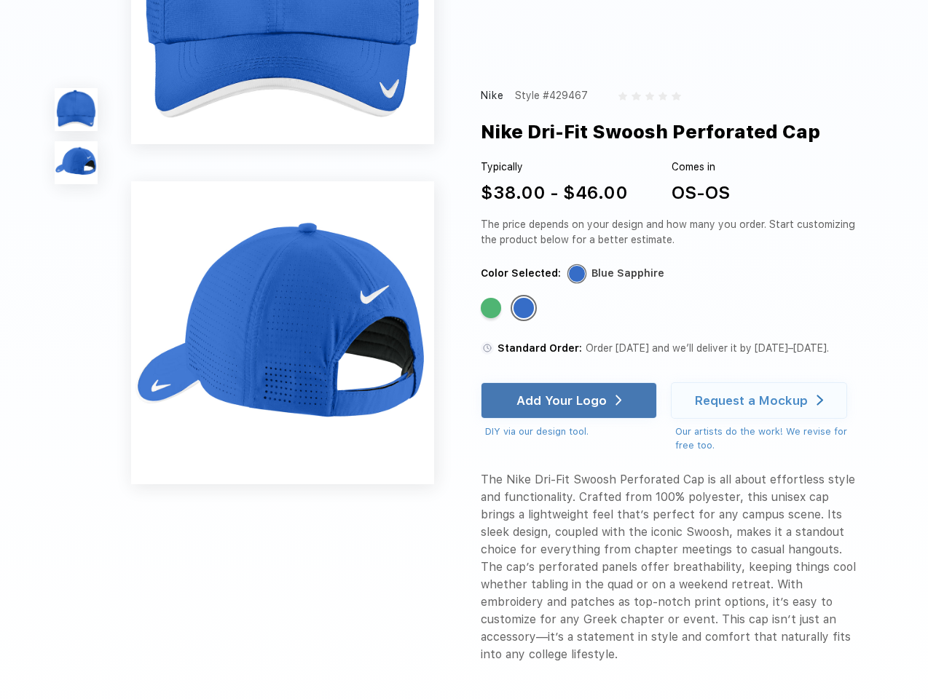 The image size is (928, 699). What do you see at coordinates (554, 167) in the screenshot?
I see `div: Typically` at bounding box center [554, 167].